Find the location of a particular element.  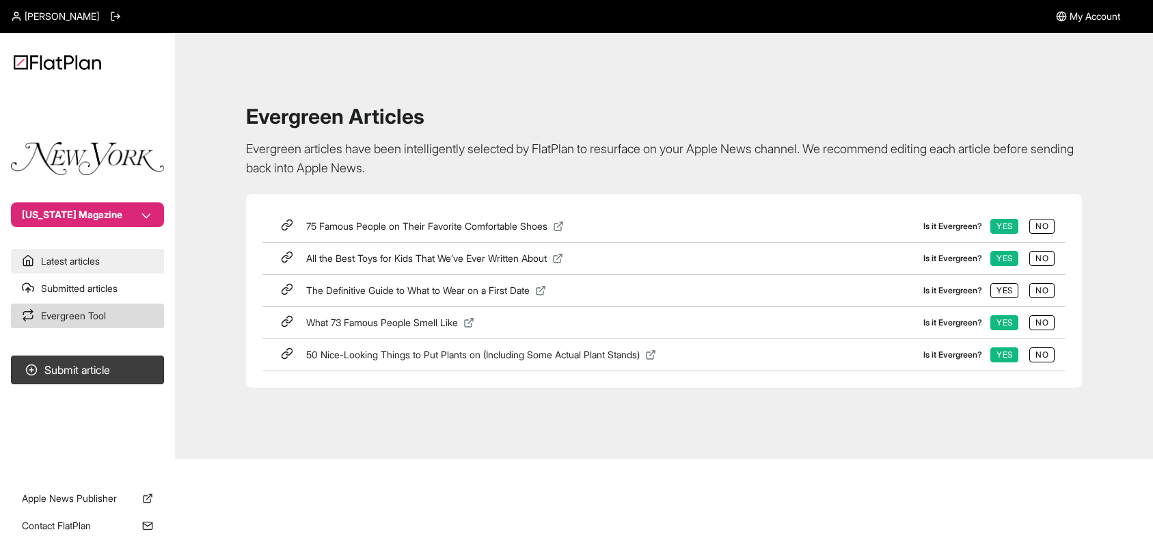

p: Evergreen articles have been intelligently selected by FlatPlan to resurface on your Apple News c... is located at coordinates (663, 159).